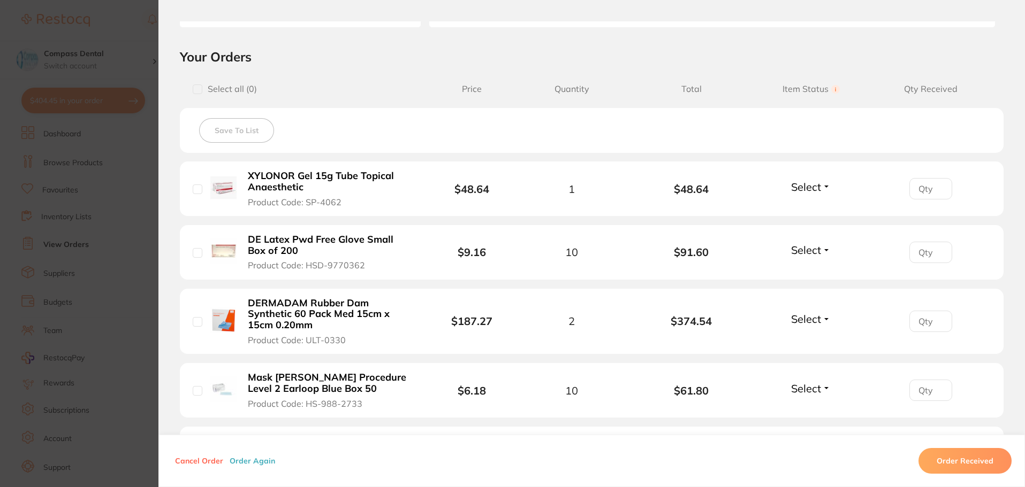  I want to click on span: Product Code: HSD-9770362, so click(306, 265).